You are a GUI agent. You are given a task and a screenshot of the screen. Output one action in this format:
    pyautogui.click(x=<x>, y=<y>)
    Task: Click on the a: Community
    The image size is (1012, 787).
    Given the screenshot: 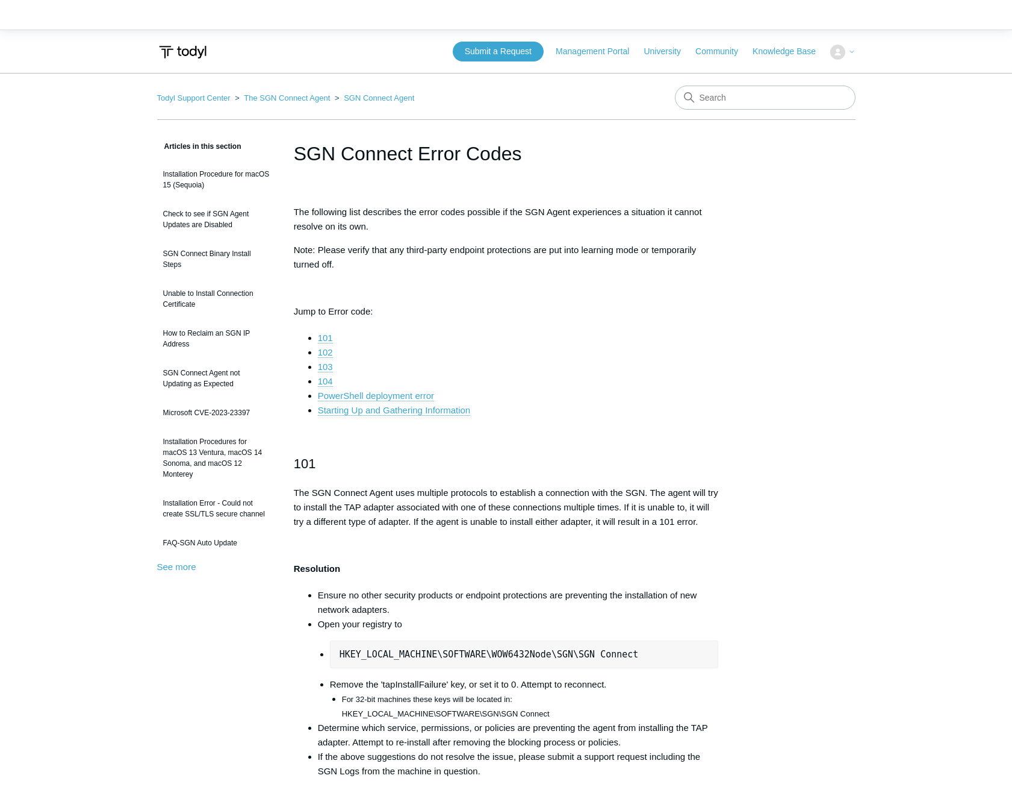 What is the action you would take?
    pyautogui.click(x=723, y=51)
    